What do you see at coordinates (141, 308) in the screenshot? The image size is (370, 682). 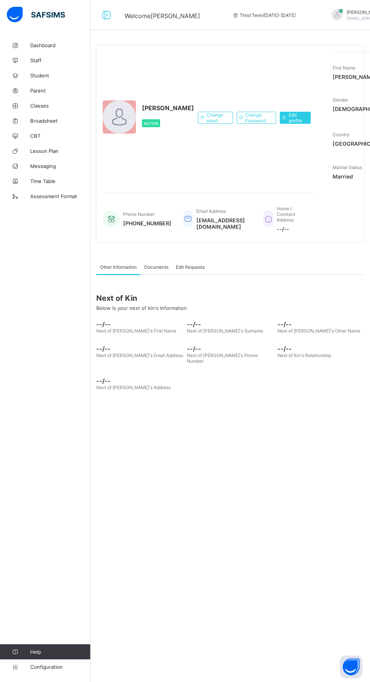 I see `span: Below is your next of kin's Information` at bounding box center [141, 308].